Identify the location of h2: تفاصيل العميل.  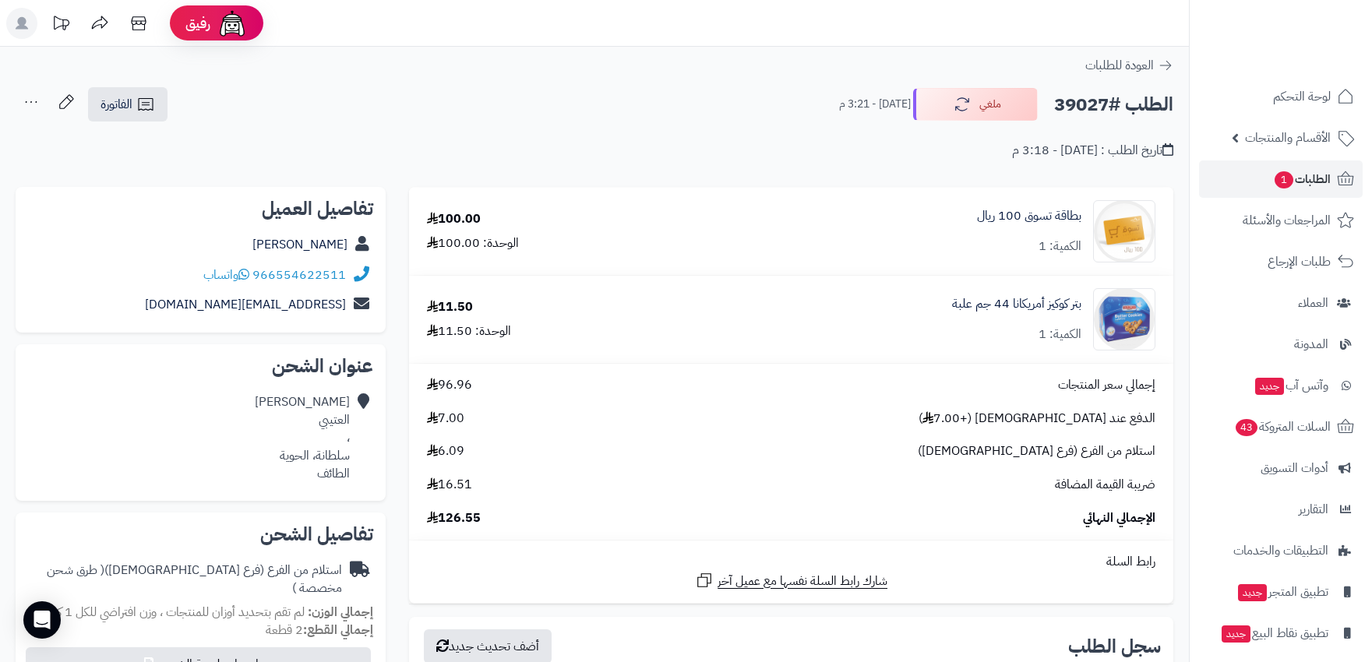
(200, 209).